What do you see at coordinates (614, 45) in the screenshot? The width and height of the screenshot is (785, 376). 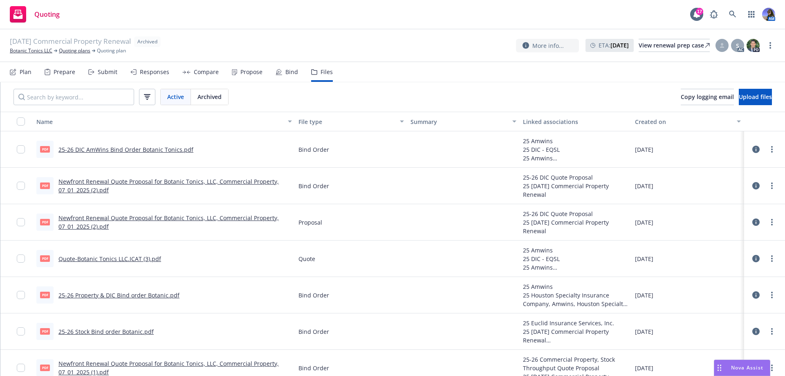 I see `span: ETA :` at bounding box center [614, 45].